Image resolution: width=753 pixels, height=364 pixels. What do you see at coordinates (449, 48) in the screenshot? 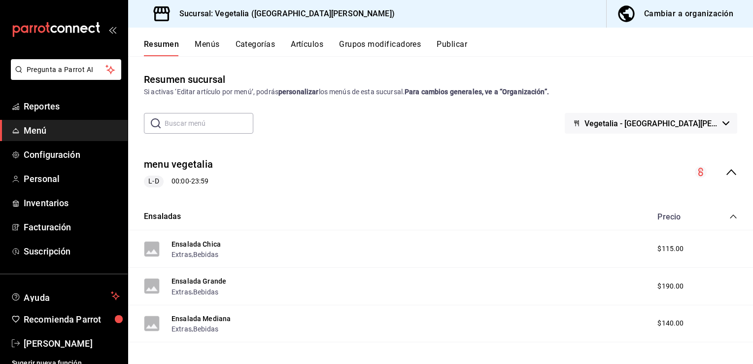
I see `div: navigation tabs` at bounding box center [449, 48].